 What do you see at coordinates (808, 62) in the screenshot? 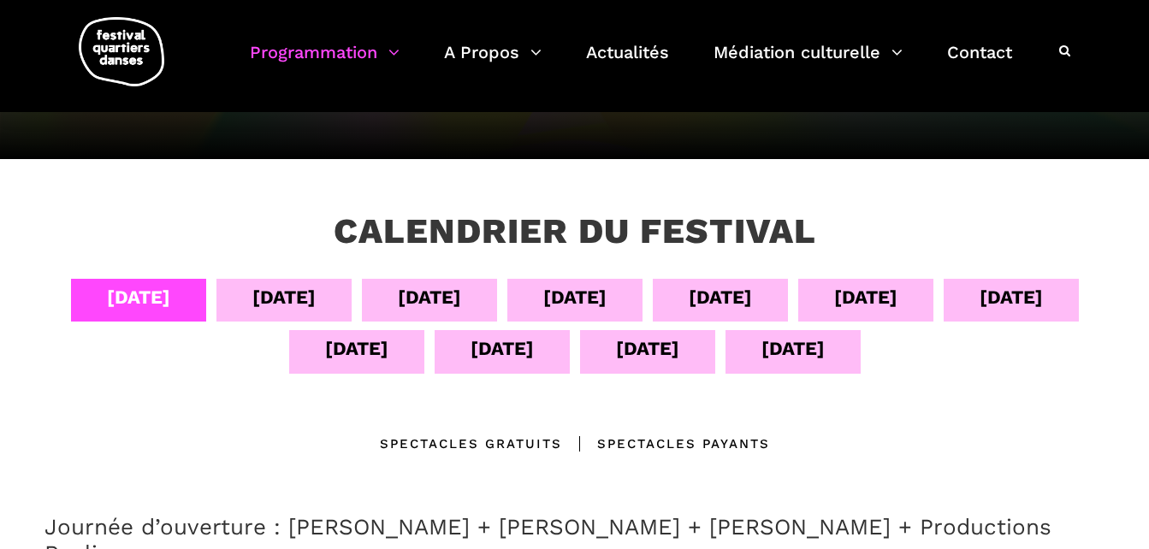
I see `a: Médiation culturelle` at bounding box center [808, 62].